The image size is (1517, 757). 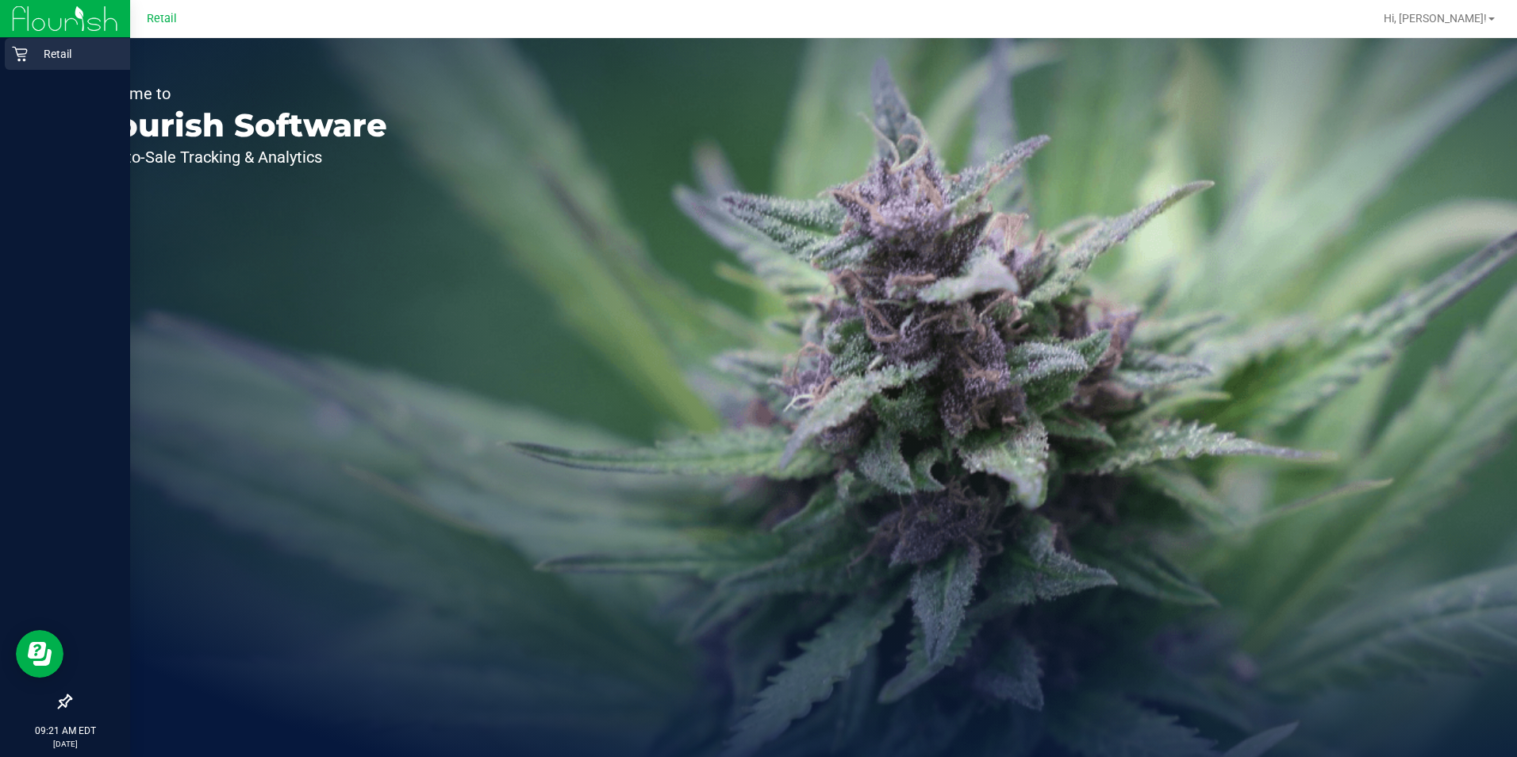 I want to click on p: Seed-to-Sale Tracking & Analytics, so click(x=236, y=157).